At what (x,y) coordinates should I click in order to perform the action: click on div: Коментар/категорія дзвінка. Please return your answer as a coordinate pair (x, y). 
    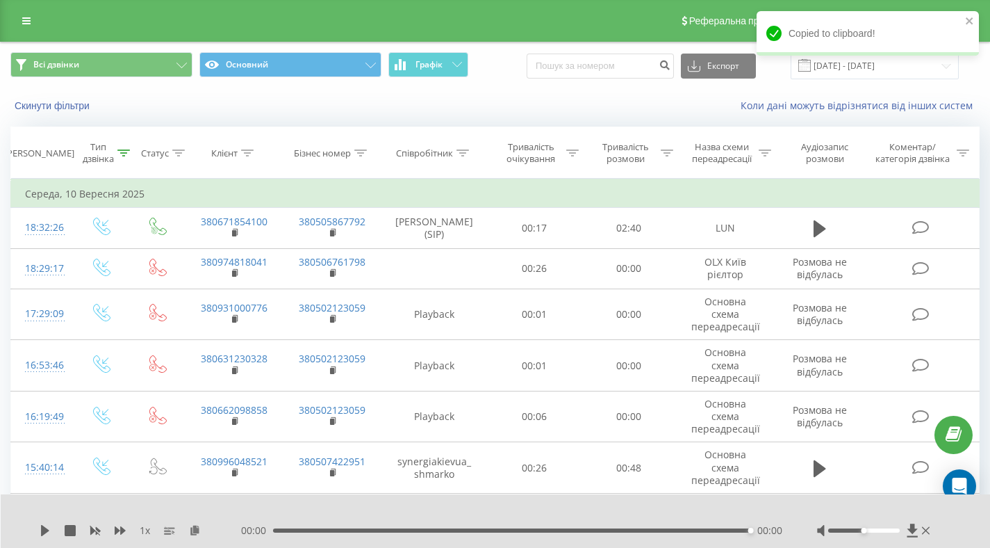
    Looking at the image, I should click on (913, 153).